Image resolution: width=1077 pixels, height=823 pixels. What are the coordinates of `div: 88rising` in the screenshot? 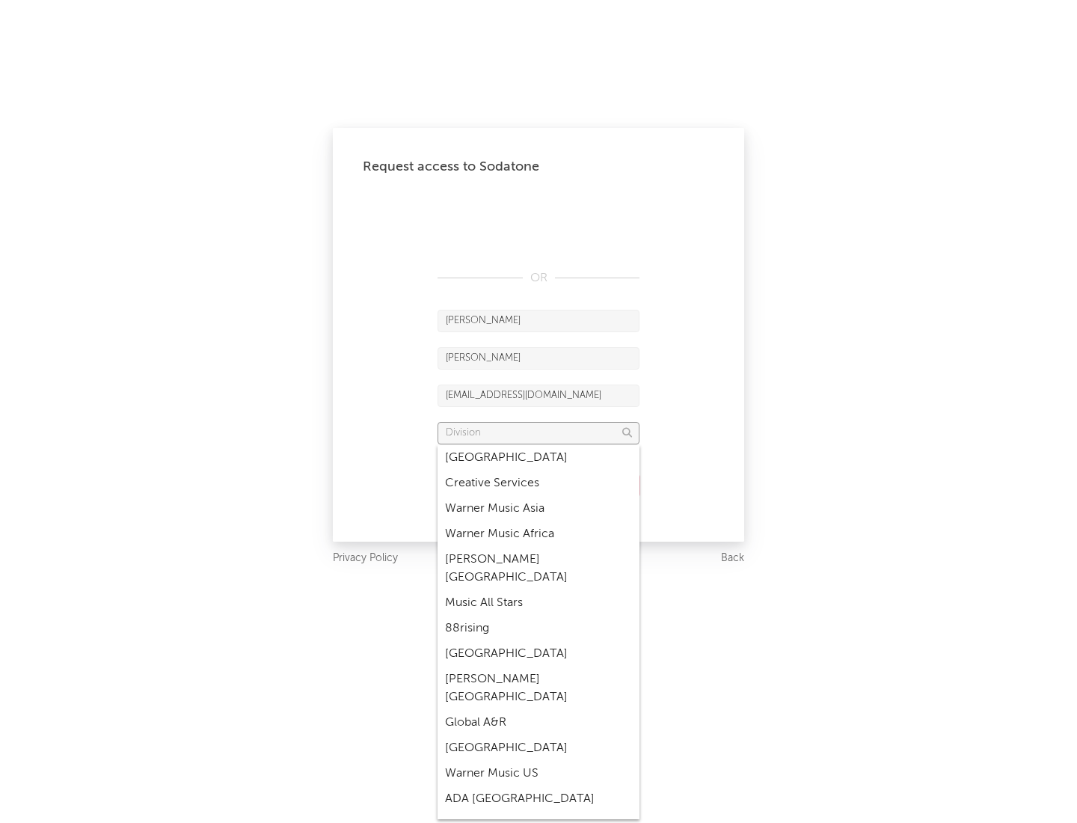 It's located at (539, 629).